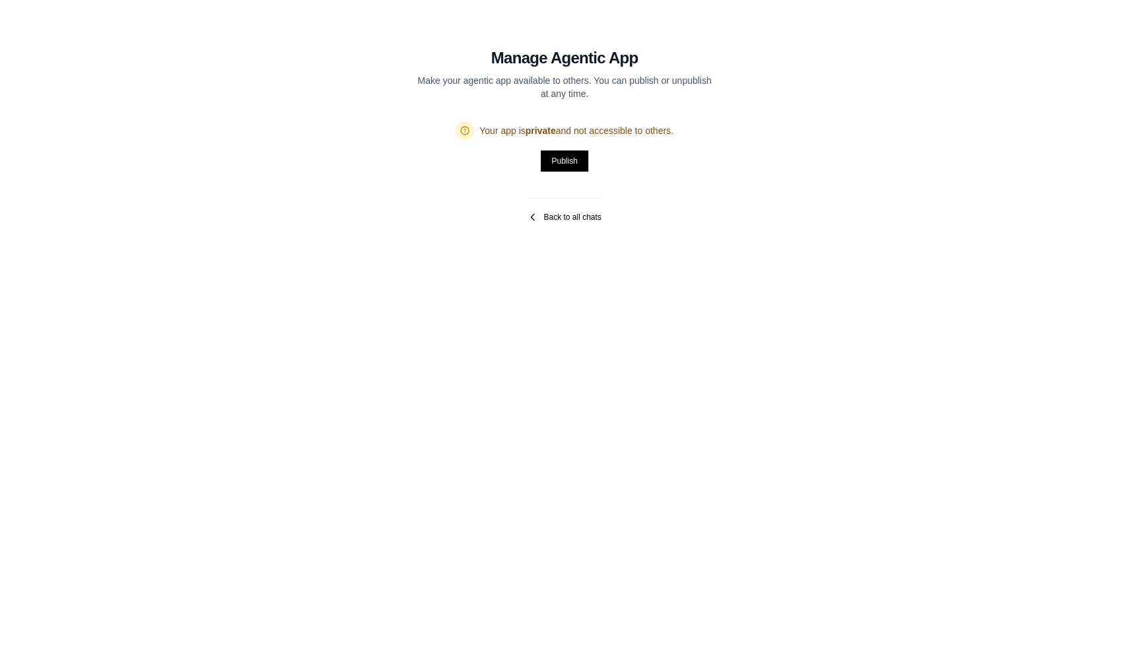 The height and width of the screenshot is (660, 1129). Describe the element at coordinates (541, 131) in the screenshot. I see `span: private` at that location.